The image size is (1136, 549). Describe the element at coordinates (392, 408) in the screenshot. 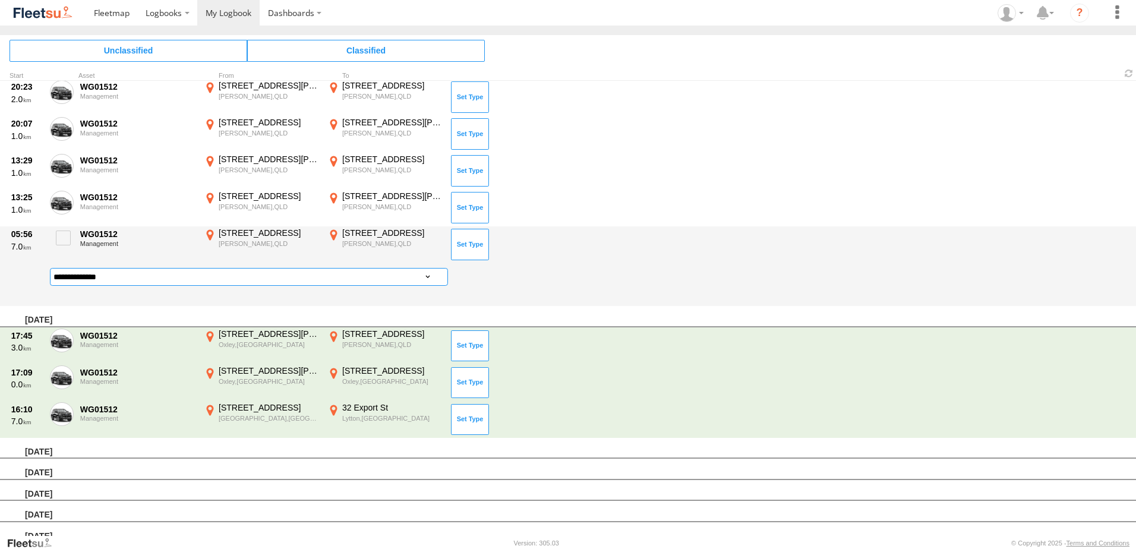

I see `div: 32 Export St` at that location.